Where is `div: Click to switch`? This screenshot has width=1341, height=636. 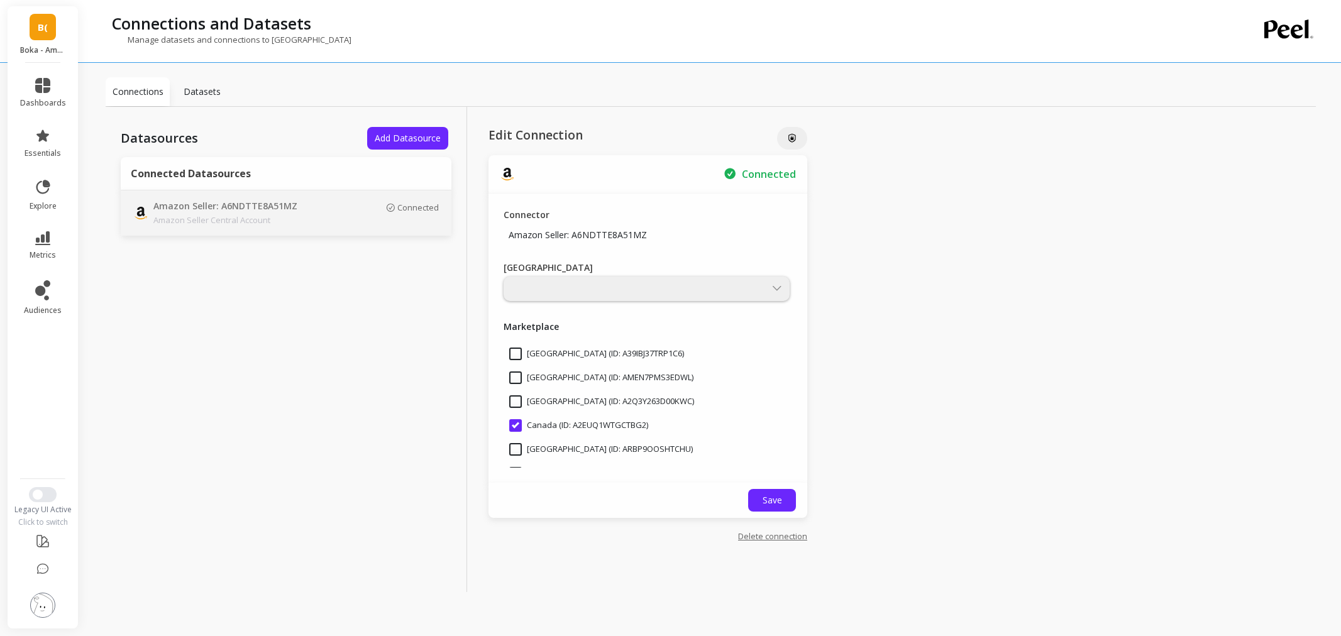
div: Click to switch is located at coordinates (43, 522).